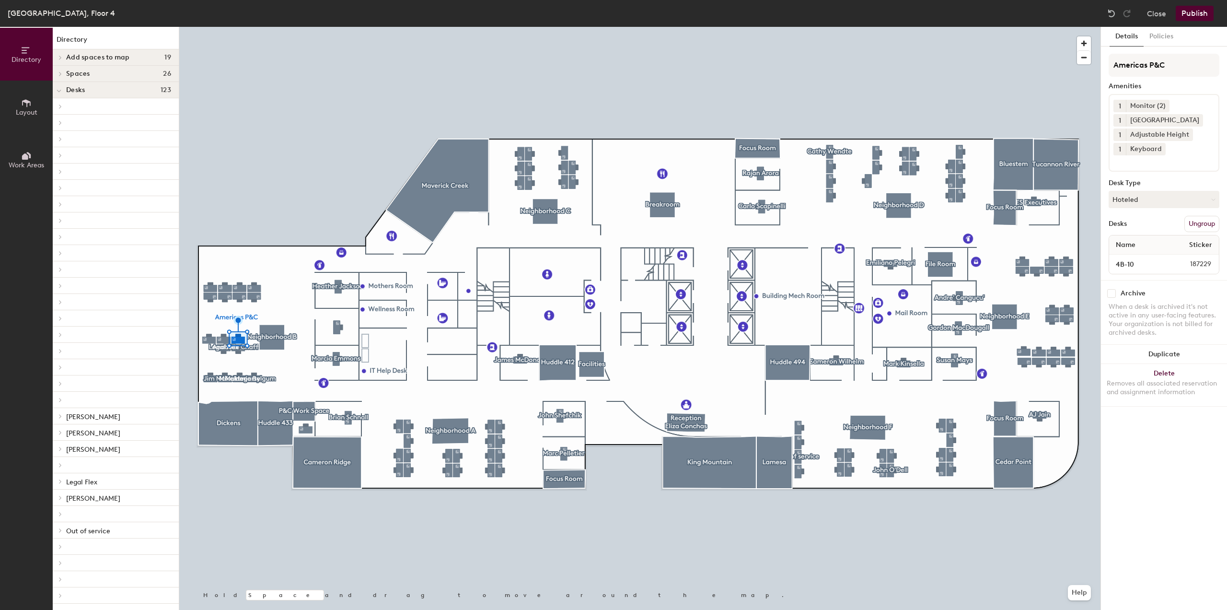  What do you see at coordinates (167, 74) in the screenshot?
I see `span: 26` at bounding box center [167, 74].